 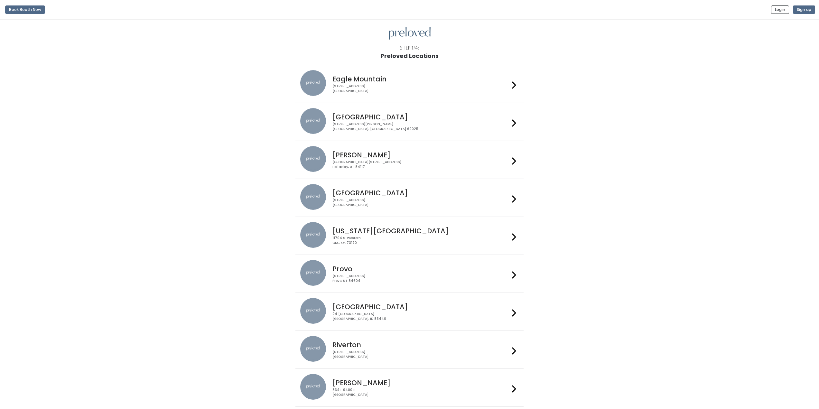 What do you see at coordinates (804, 10) in the screenshot?
I see `button: Sign up` at bounding box center [804, 10].